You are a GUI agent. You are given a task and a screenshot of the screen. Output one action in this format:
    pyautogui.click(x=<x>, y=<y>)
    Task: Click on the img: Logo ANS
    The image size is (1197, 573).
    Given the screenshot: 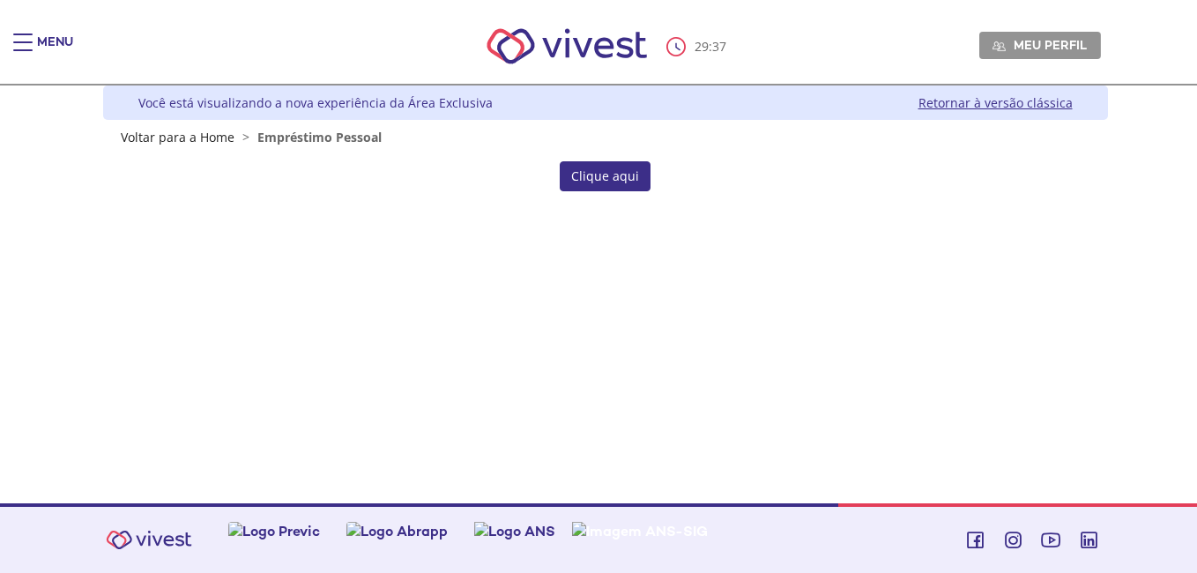 What is the action you would take?
    pyautogui.click(x=515, y=531)
    